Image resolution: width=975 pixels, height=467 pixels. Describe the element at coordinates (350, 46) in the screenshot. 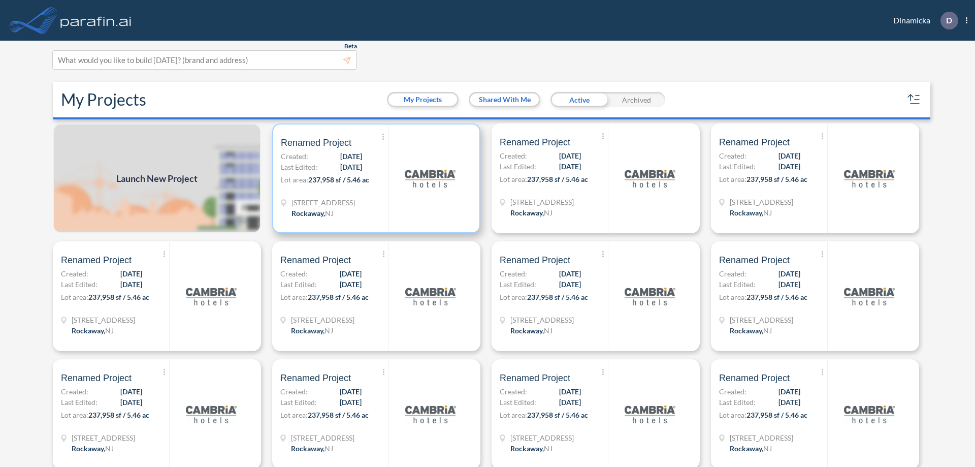

I see `span: Beta` at that location.